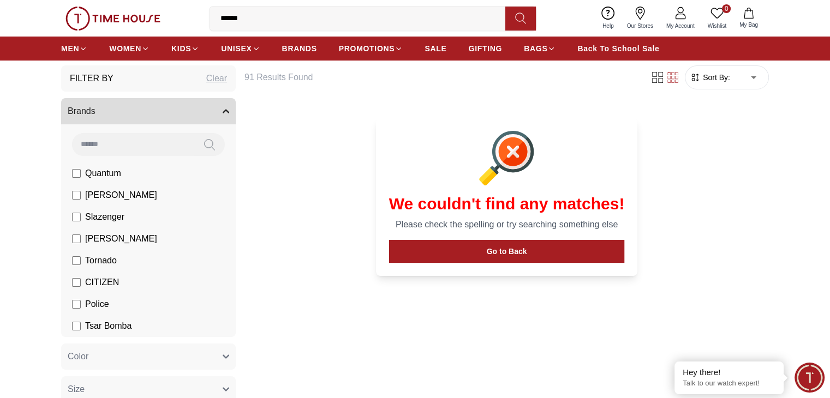 The width and height of the screenshot is (830, 398). I want to click on span: SALE, so click(435, 49).